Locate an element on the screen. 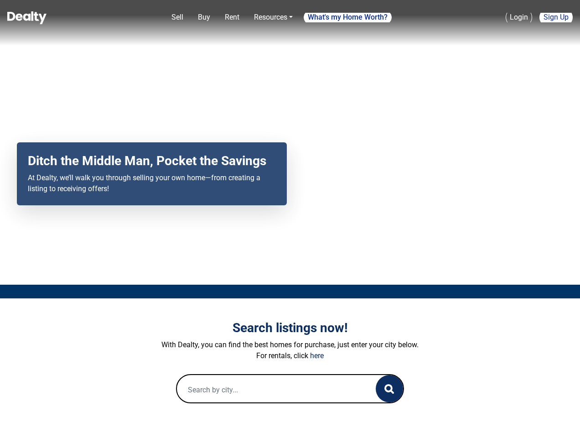 Image resolution: width=580 pixels, height=438 pixels. a: Buy is located at coordinates (204, 17).